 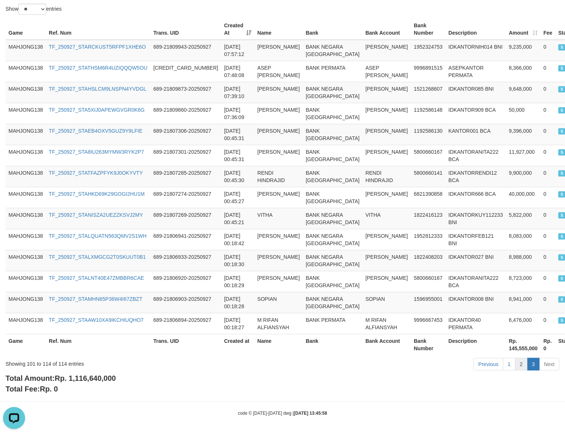 I want to click on a: TF_250927_STANISZA2UEZZKSVJ2MY, so click(x=96, y=215).